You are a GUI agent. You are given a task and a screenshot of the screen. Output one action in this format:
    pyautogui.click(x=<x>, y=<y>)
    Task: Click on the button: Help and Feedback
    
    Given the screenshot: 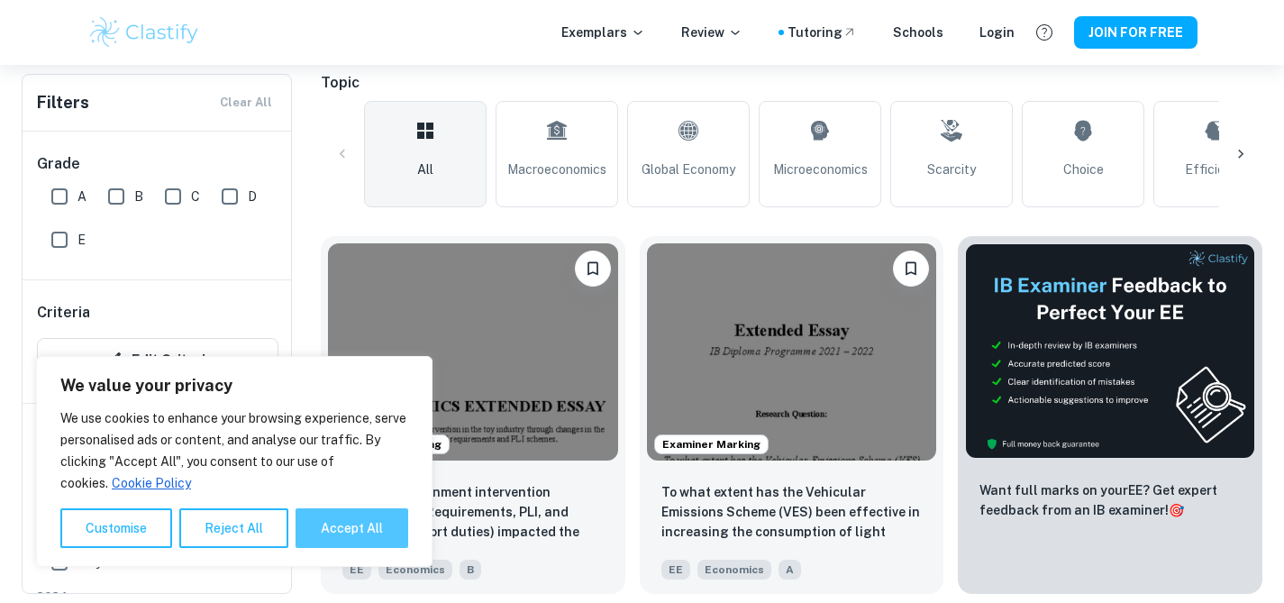 What is the action you would take?
    pyautogui.click(x=1044, y=32)
    